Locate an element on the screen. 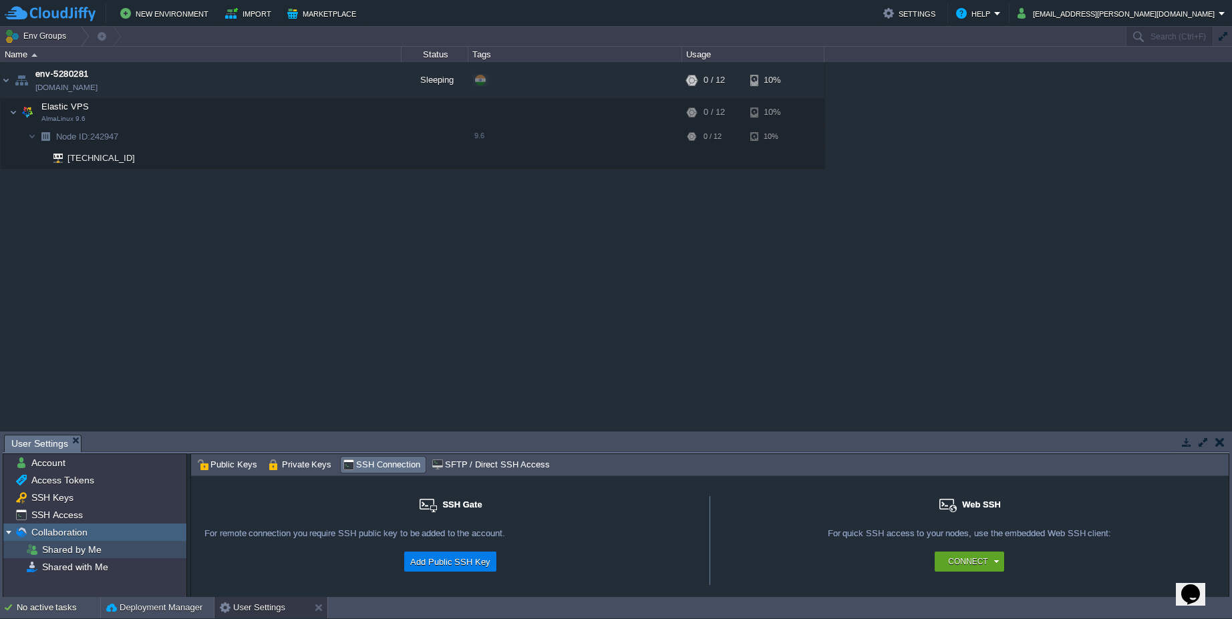 The image size is (1232, 619). div: For remote connection you require SSH public key to be added to the account. is located at coordinates (450, 540).